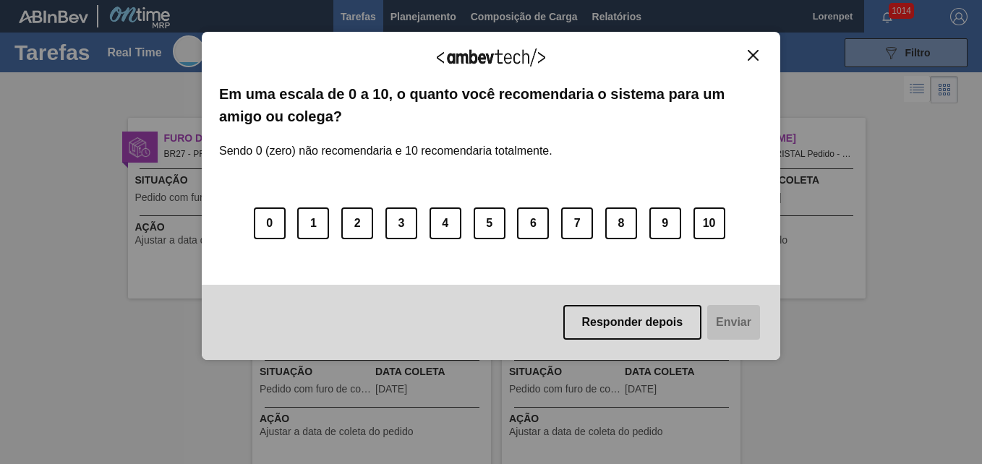 This screenshot has height=464, width=982. What do you see at coordinates (753, 55) in the screenshot?
I see `button: Close` at bounding box center [753, 55].